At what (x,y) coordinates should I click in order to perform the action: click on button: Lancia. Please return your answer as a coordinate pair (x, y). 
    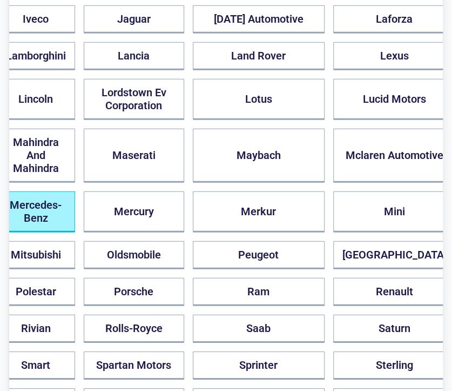
    Looking at the image, I should click on (134, 56).